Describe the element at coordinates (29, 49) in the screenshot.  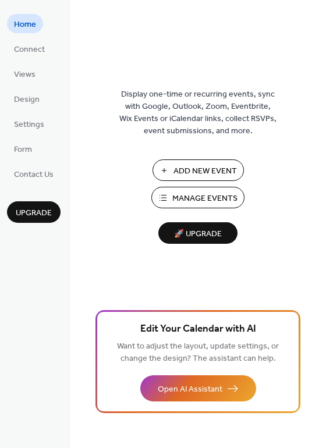
I see `span: Connect` at that location.